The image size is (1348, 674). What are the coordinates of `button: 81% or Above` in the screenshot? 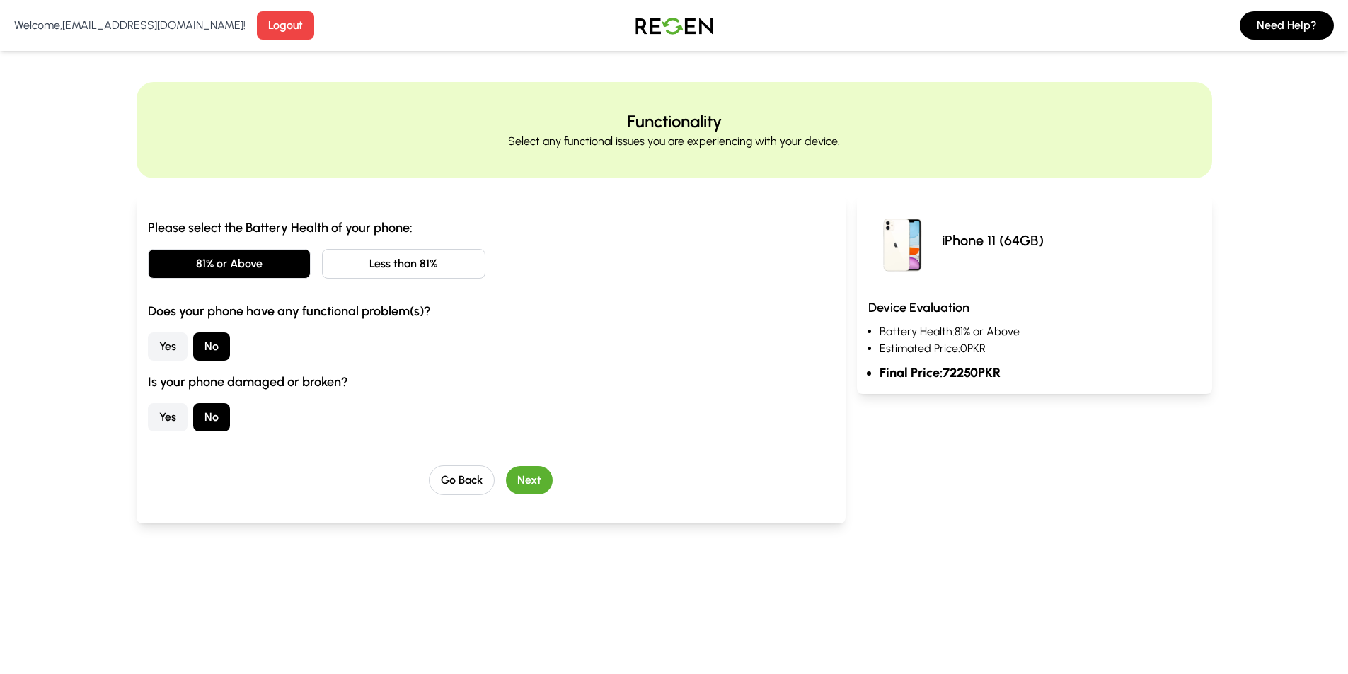 It's located at (229, 264).